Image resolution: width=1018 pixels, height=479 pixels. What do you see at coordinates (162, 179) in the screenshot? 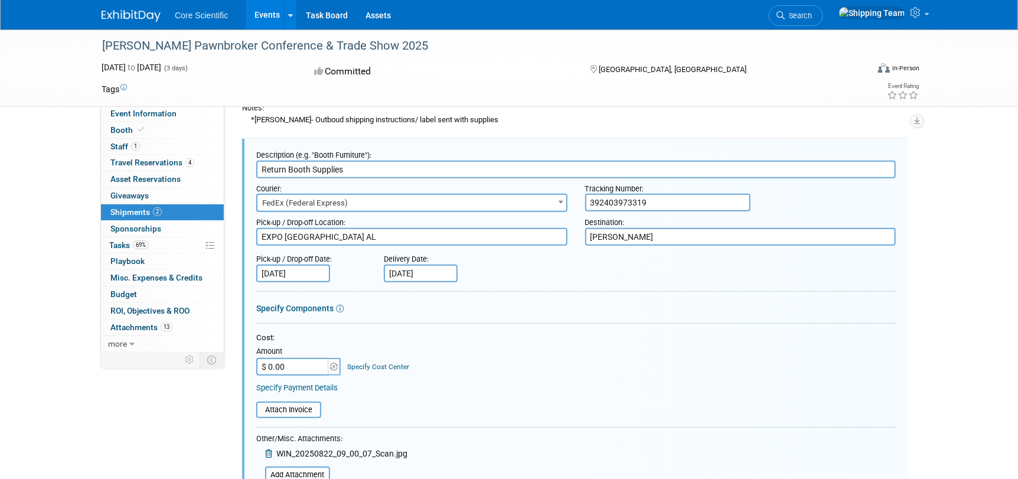
I see `a: Asset Reservations` at bounding box center [162, 179].